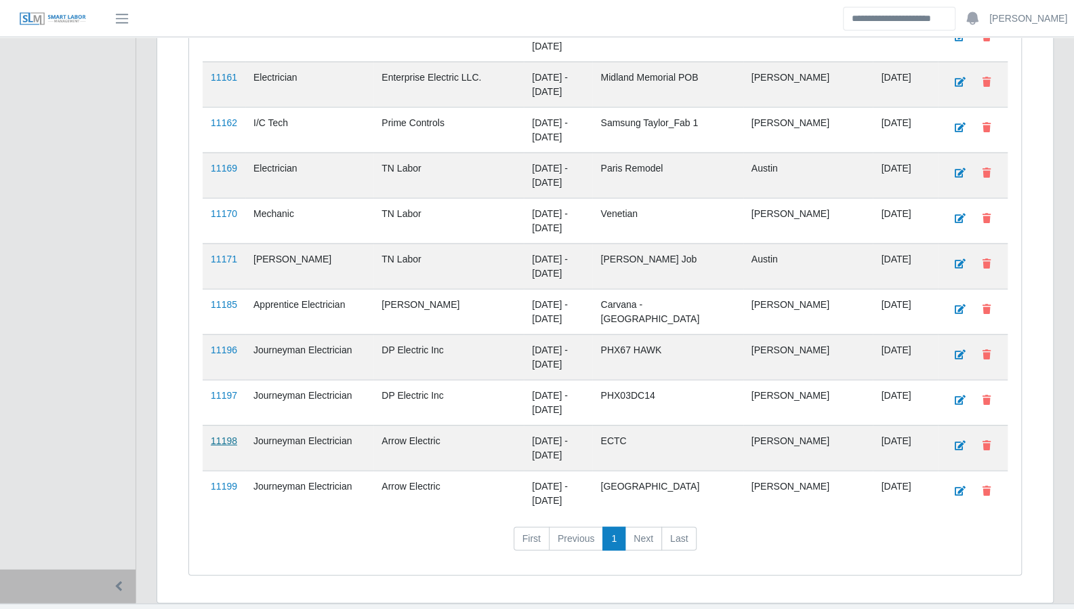 The height and width of the screenshot is (609, 1074). What do you see at coordinates (224, 259) in the screenshot?
I see `a: 11171` at bounding box center [224, 259].